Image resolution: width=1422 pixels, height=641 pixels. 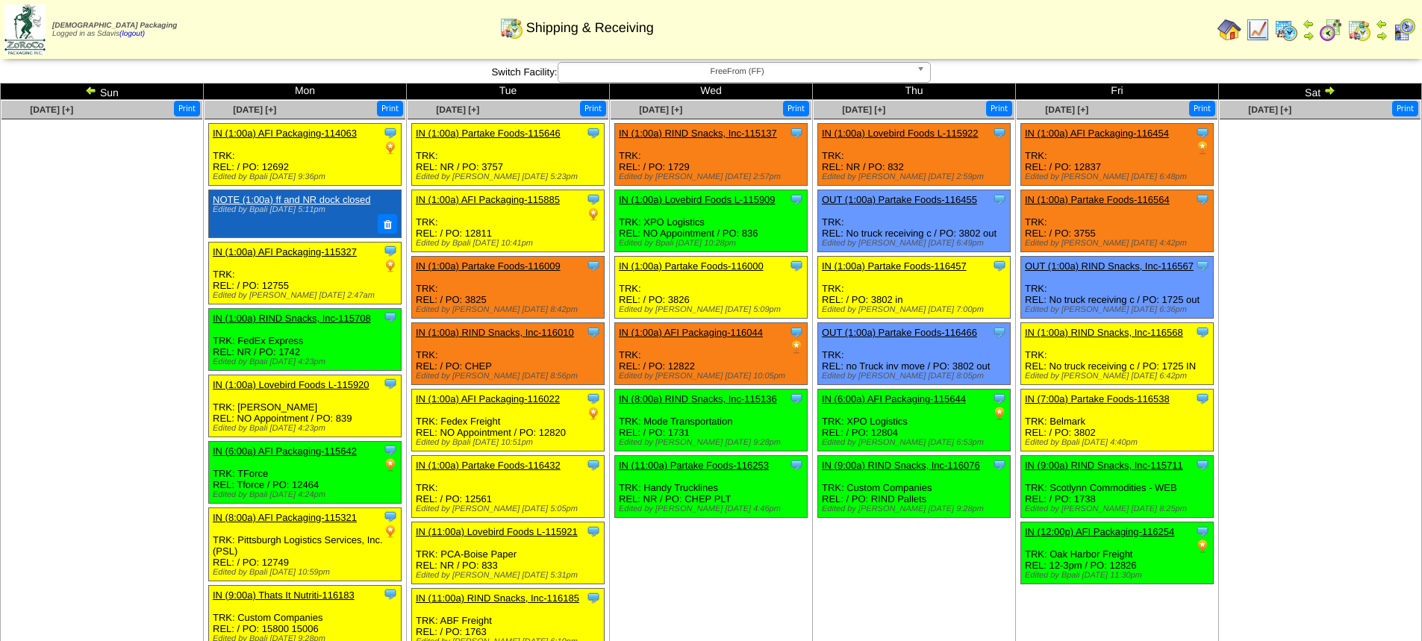 What do you see at coordinates (508, 354) in the screenshot?
I see `div: TRK: REL: / PO: CHEP` at bounding box center [508, 354].